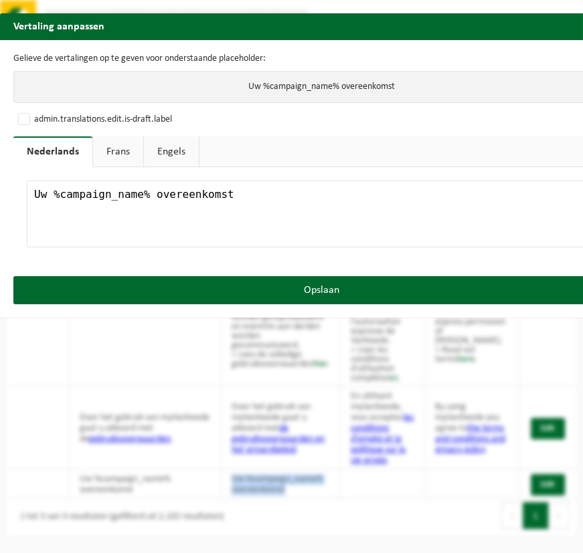  What do you see at coordinates (53, 152) in the screenshot?
I see `a: Nederlands` at bounding box center [53, 152].